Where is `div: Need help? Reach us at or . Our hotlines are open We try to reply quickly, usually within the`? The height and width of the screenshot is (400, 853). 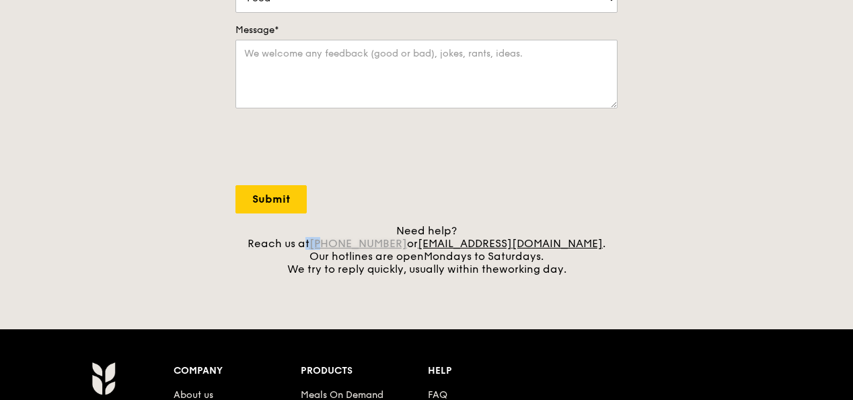 div: Need help? Reach us at or . Our hotlines are open We try to reply quickly, usually within the is located at coordinates (427, 250).